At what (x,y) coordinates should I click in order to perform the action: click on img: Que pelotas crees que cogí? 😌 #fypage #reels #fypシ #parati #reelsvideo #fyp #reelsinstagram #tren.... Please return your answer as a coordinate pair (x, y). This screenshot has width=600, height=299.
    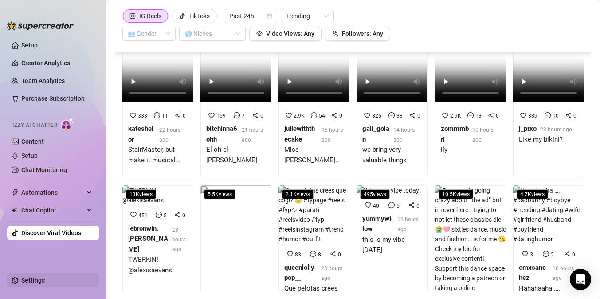
    Looking at the image, I should click on (314, 215).